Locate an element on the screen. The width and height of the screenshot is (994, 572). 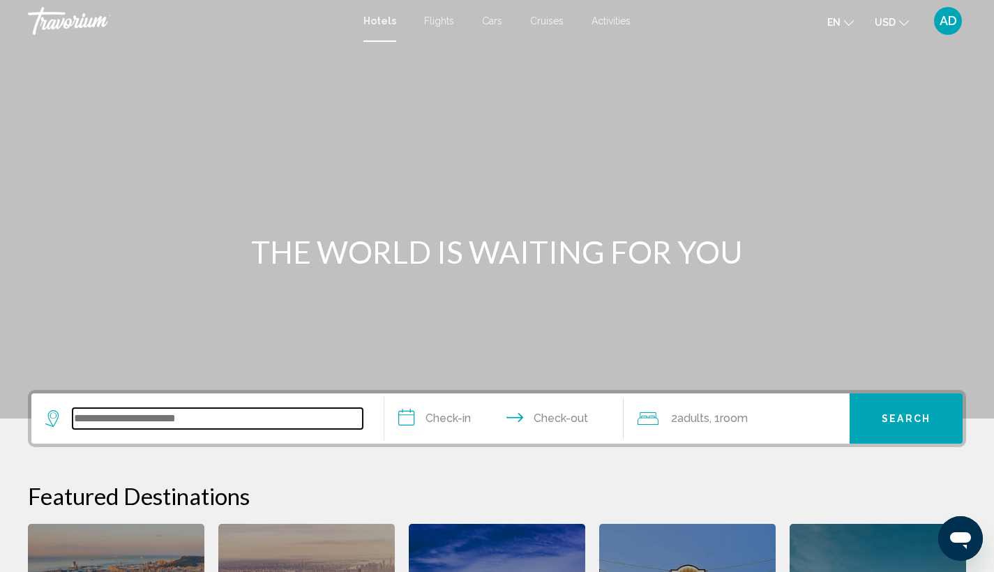
a: Cruises is located at coordinates (547, 21).